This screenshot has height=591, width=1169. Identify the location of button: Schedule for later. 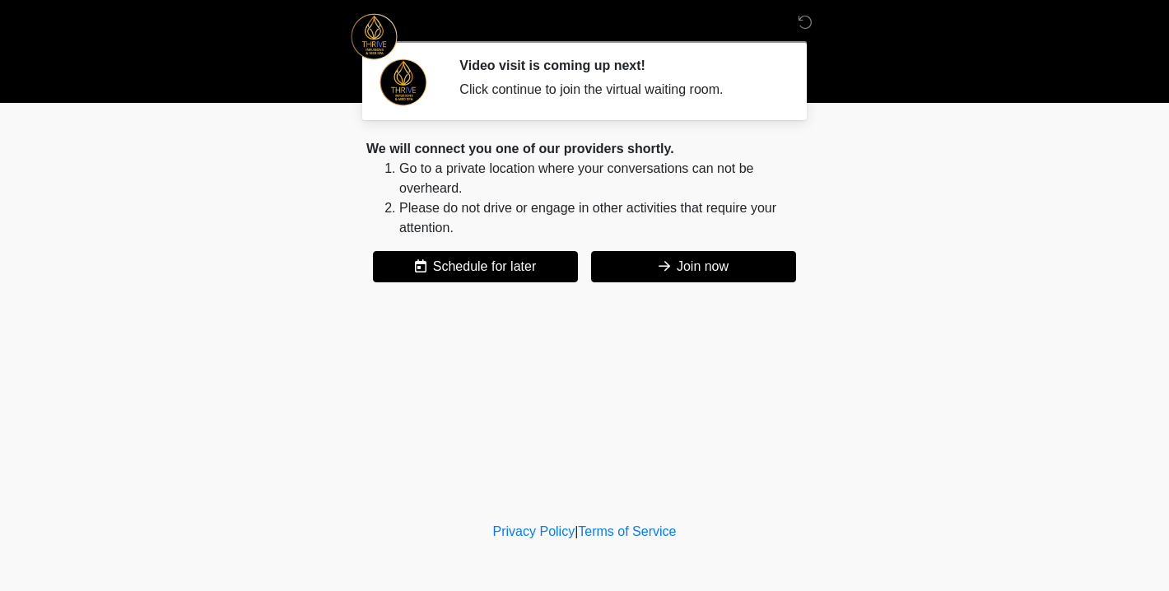
(475, 267).